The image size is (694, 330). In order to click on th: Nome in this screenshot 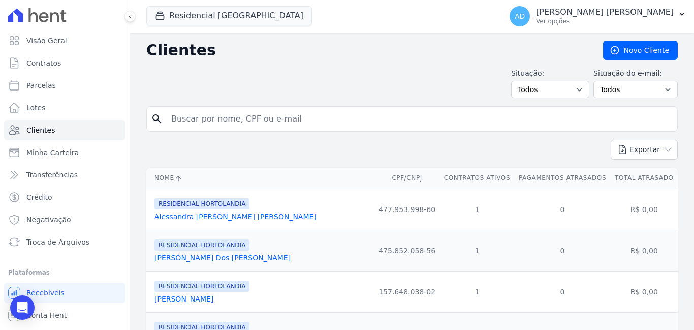, I will do `click(260, 178)`.